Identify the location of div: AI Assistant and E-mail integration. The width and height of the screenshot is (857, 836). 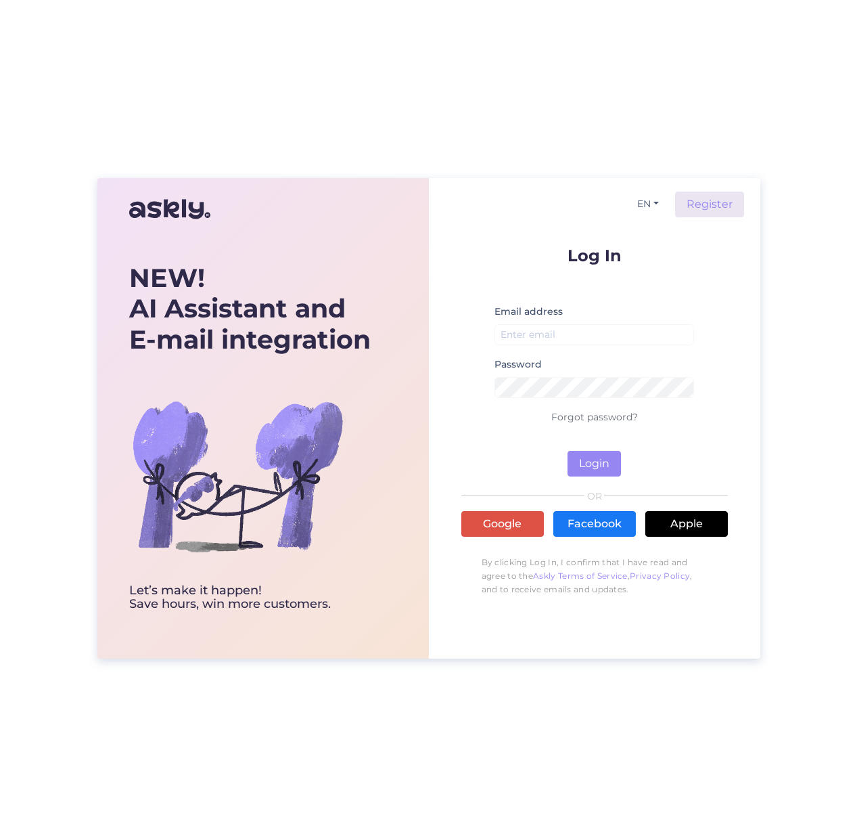
(250, 309).